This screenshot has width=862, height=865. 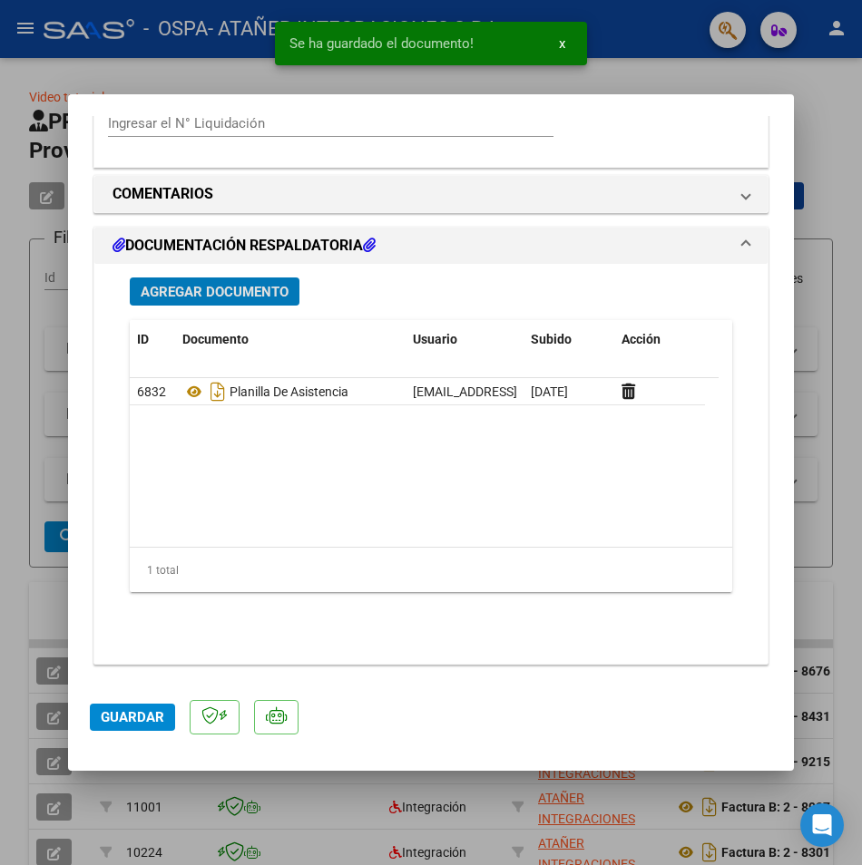 I want to click on button: Guardar, so click(x=132, y=717).